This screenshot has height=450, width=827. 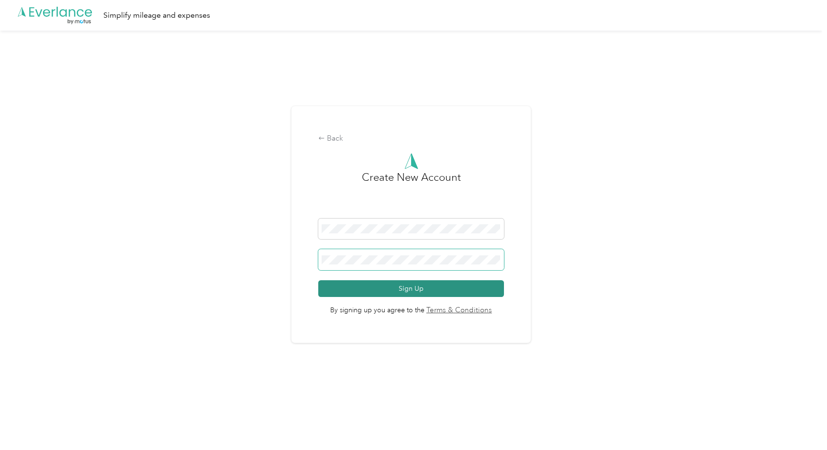 I want to click on span: By signing up you agree to the, so click(x=411, y=307).